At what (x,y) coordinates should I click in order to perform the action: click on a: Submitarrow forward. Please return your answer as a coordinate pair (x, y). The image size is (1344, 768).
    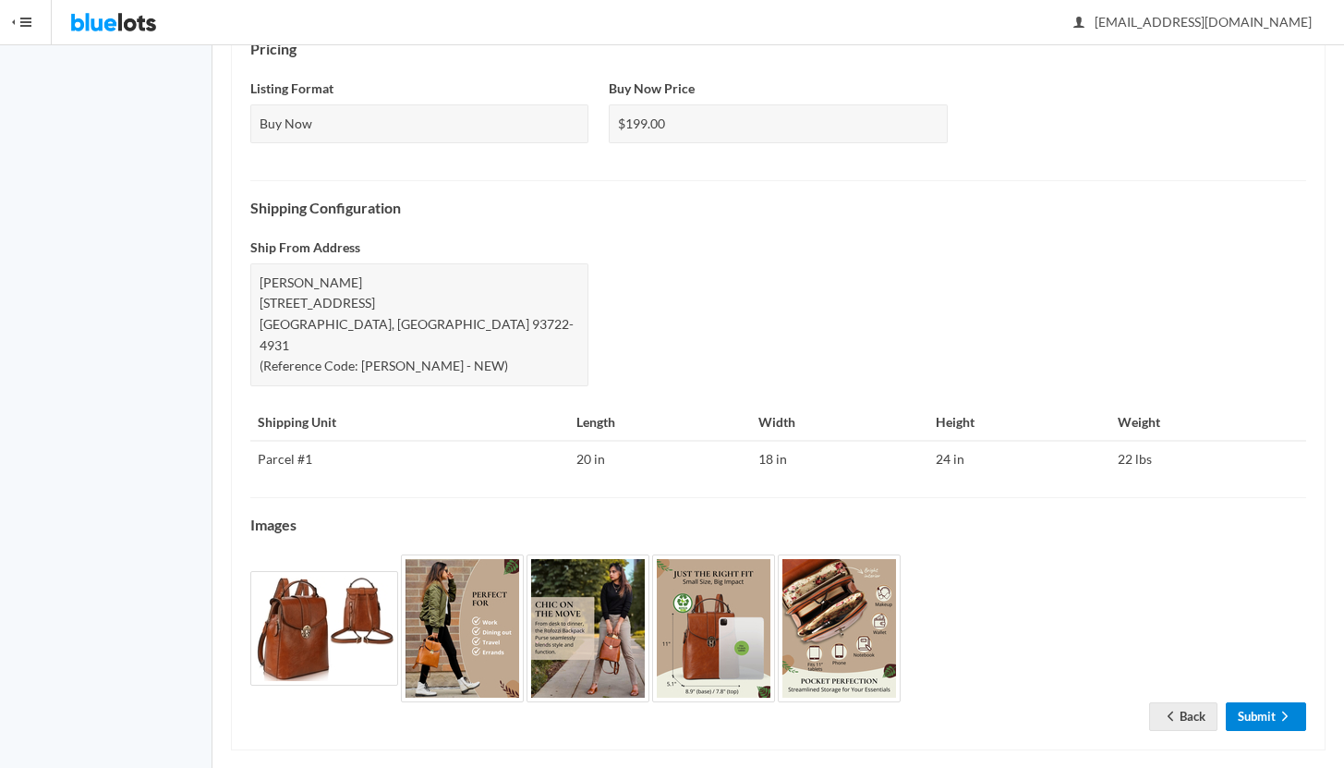
    Looking at the image, I should click on (1266, 716).